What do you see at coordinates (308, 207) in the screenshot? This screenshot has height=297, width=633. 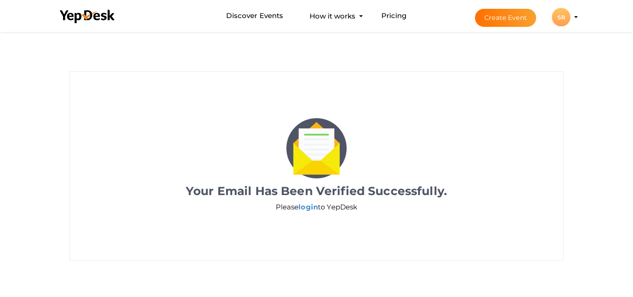 I see `a: login` at bounding box center [308, 207].